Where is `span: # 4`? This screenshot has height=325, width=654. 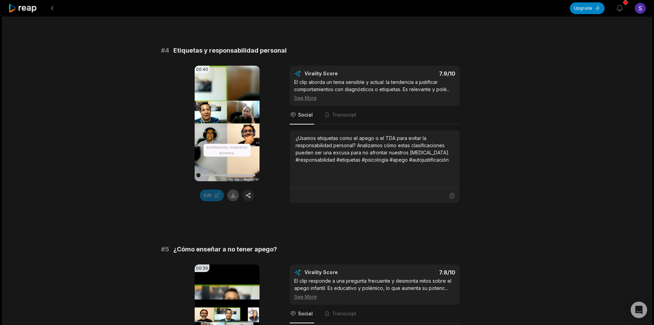
span: # 4 is located at coordinates (165, 50).